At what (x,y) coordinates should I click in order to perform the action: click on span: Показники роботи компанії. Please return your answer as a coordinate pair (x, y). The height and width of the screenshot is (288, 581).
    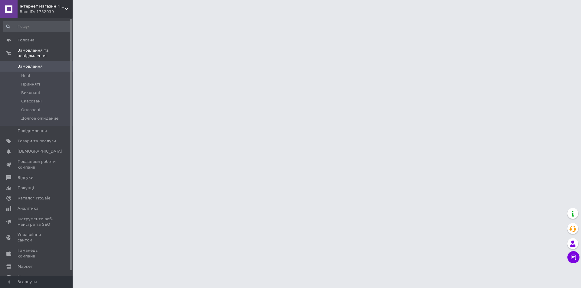
    Looking at the image, I should click on (37, 165).